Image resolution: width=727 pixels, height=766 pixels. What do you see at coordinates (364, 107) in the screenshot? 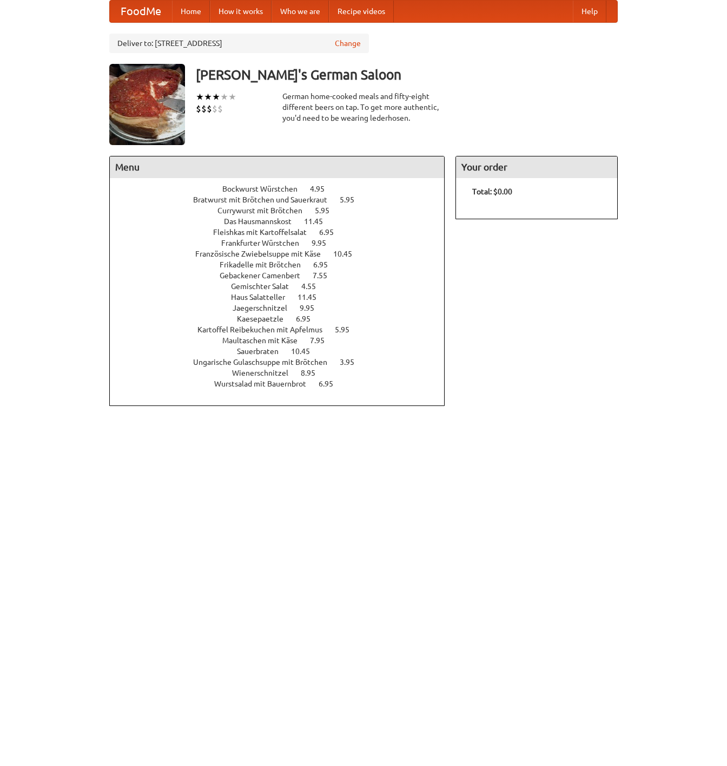
I see `div: German home-cooked meals and fifty-eight different beers on tap. To get more authentic, you'd nee...` at bounding box center [364, 107].